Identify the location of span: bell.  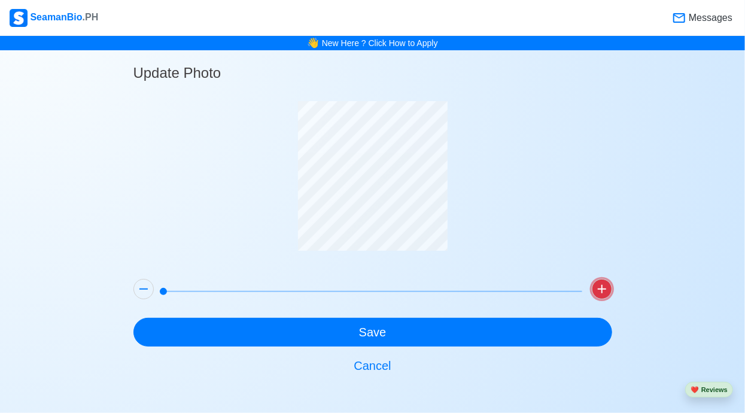
(313, 43).